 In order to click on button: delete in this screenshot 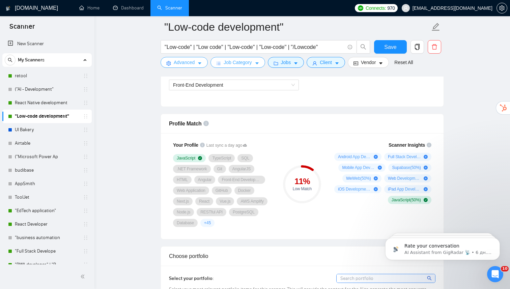, I will do `click(435, 47)`.